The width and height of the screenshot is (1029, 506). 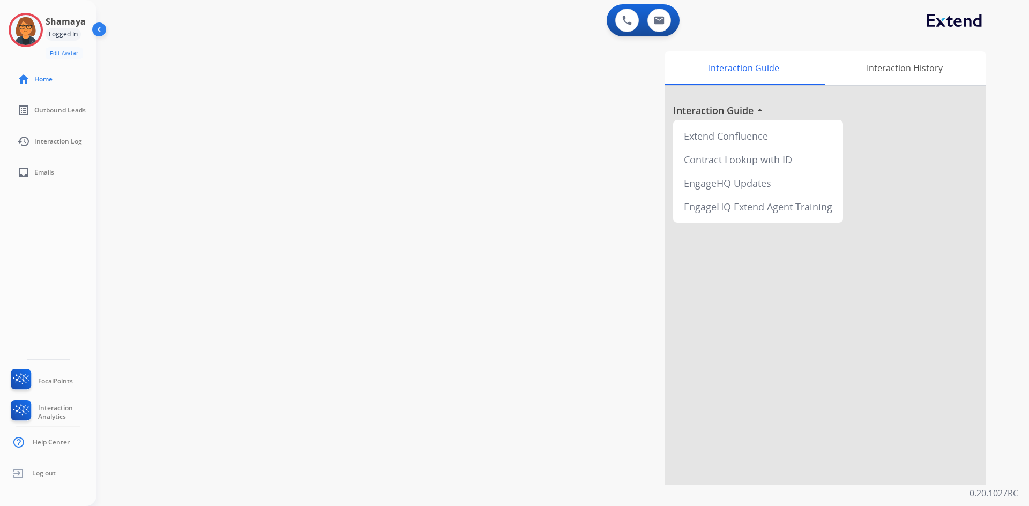 What do you see at coordinates (24, 141) in the screenshot?
I see `mat-icon: history` at bounding box center [24, 141].